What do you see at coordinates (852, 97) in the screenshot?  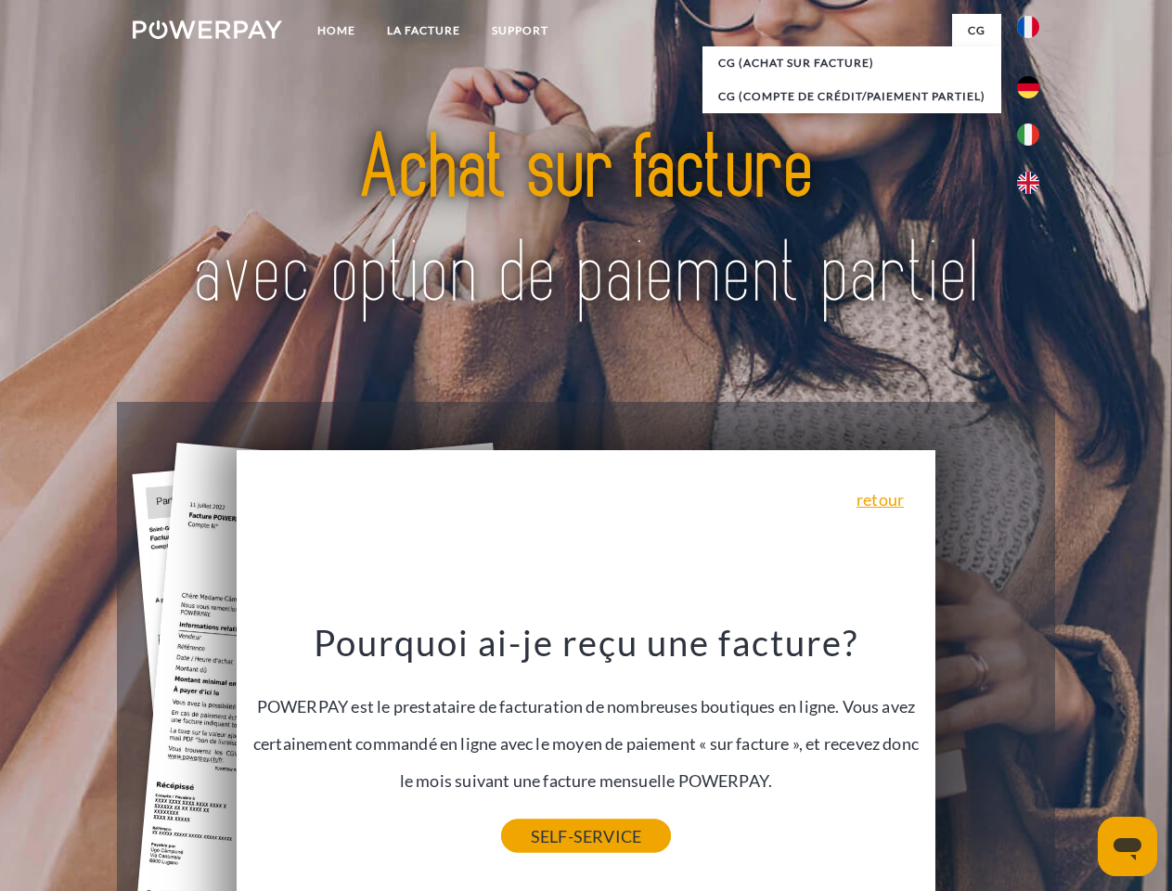 I see `a: CG (Compte de crédit/paiement partiel)` at bounding box center [852, 97].